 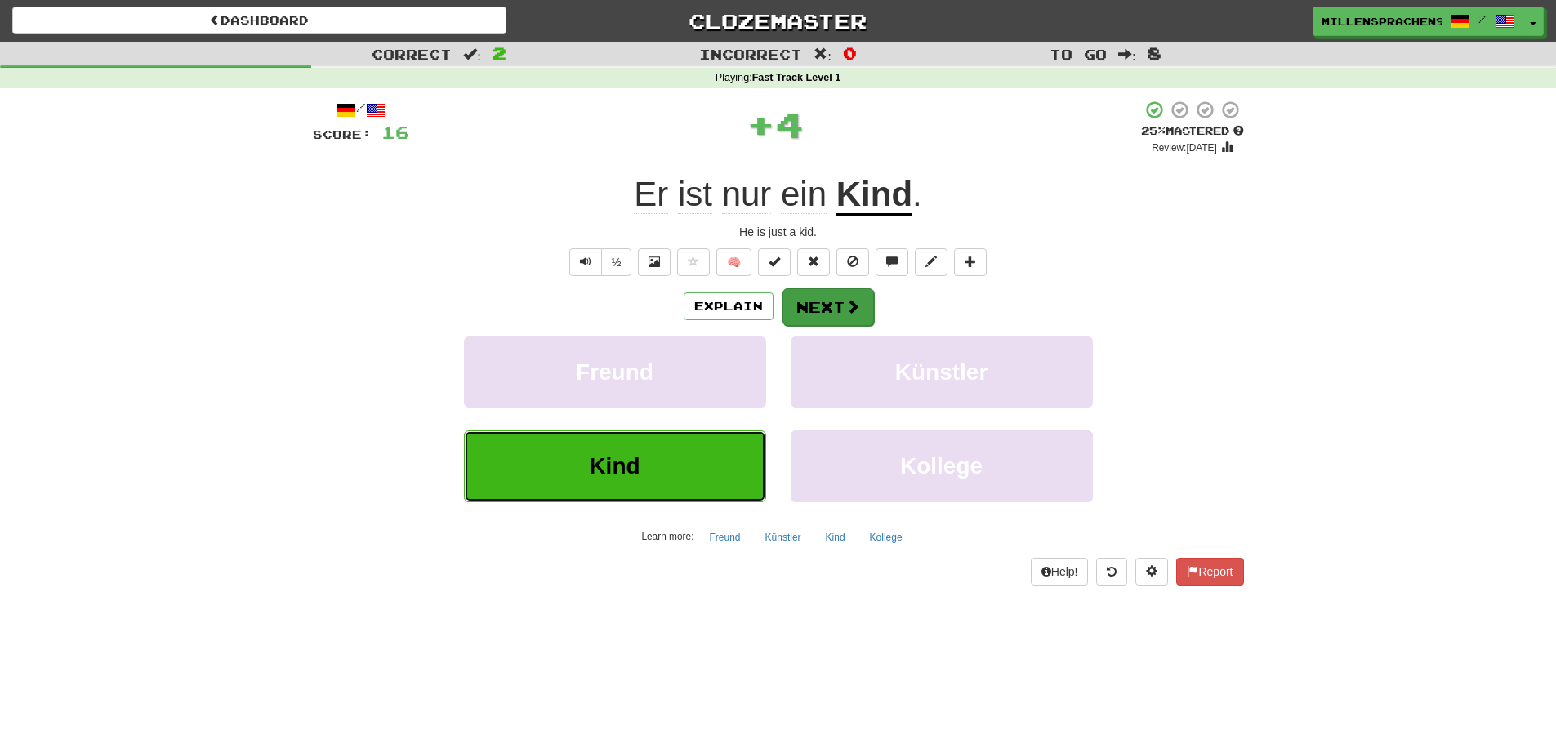 What do you see at coordinates (342, 134) in the screenshot?
I see `span: Score:` at bounding box center [342, 134].